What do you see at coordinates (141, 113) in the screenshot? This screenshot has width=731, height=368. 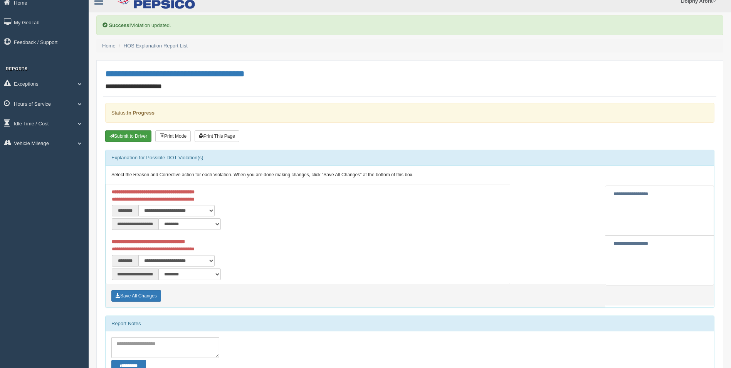 I see `strong: In Progress` at bounding box center [141, 113].